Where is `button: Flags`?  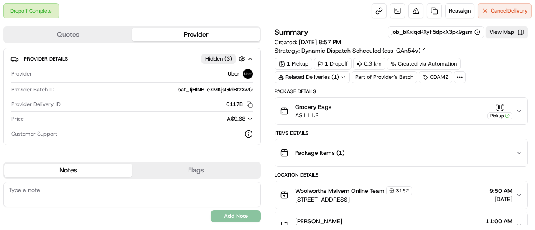
button: Flags is located at coordinates (196, 171).